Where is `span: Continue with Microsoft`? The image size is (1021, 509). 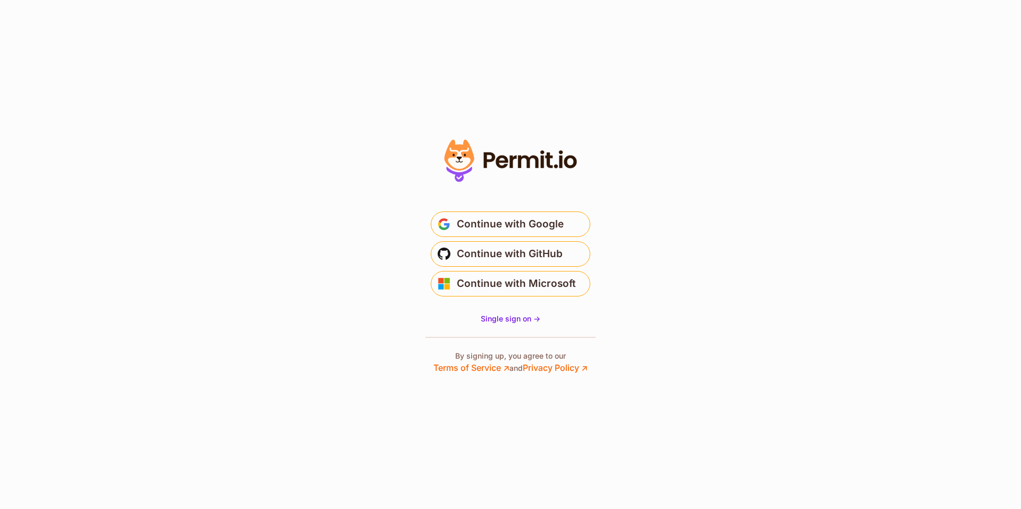 span: Continue with Microsoft is located at coordinates (516, 284).